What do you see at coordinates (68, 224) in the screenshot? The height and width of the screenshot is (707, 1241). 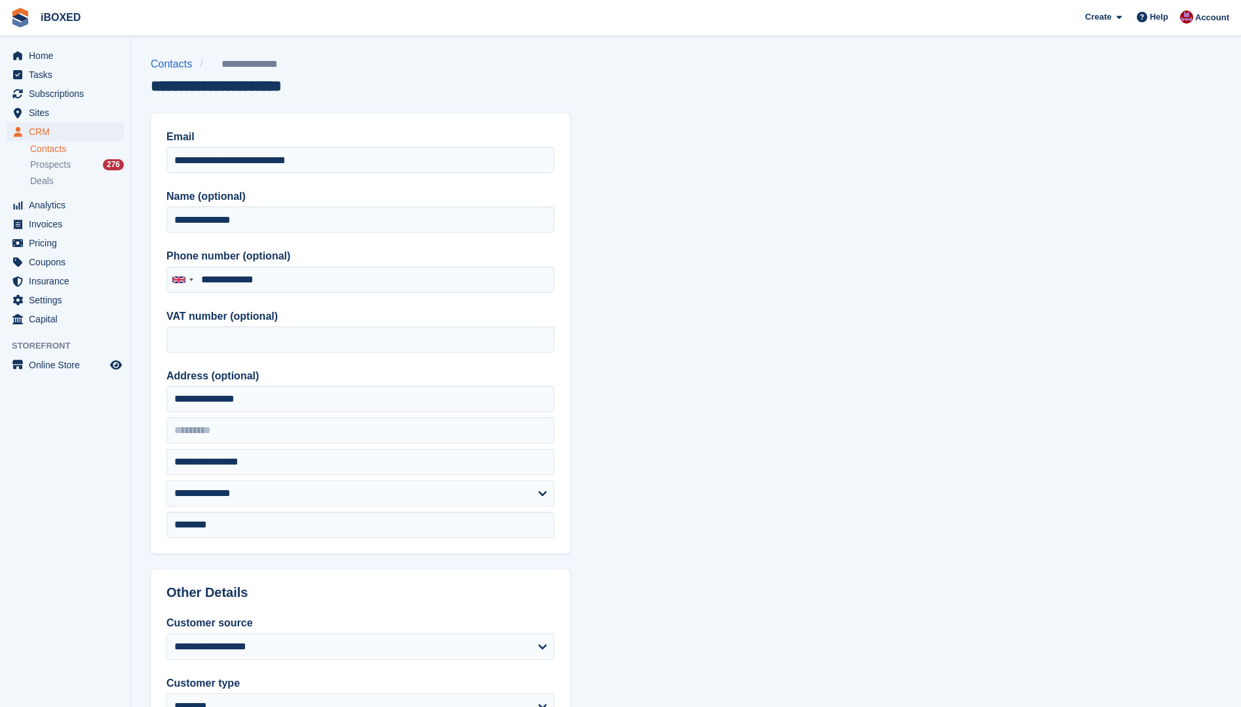 I see `span: Invoices` at bounding box center [68, 224].